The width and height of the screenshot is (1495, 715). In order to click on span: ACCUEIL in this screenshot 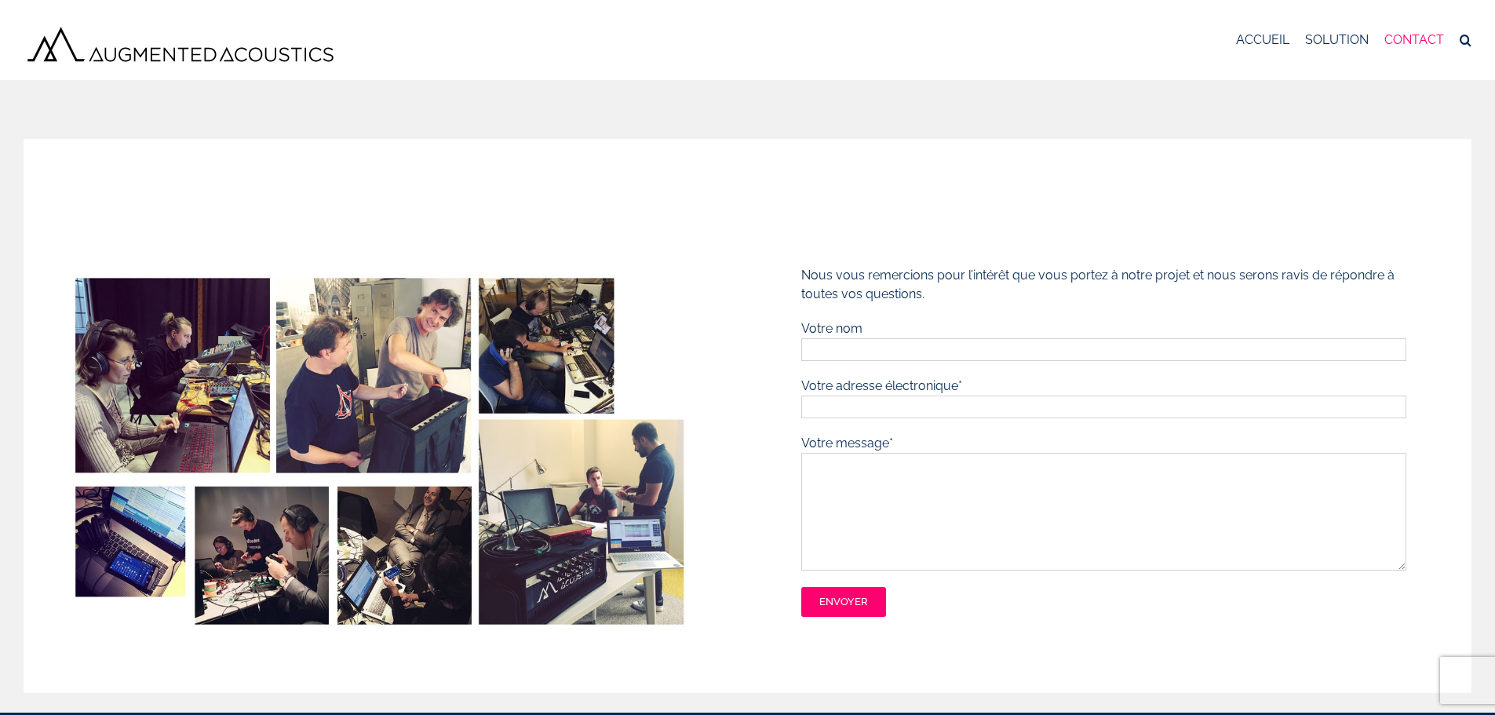, I will do `click(1263, 40)`.